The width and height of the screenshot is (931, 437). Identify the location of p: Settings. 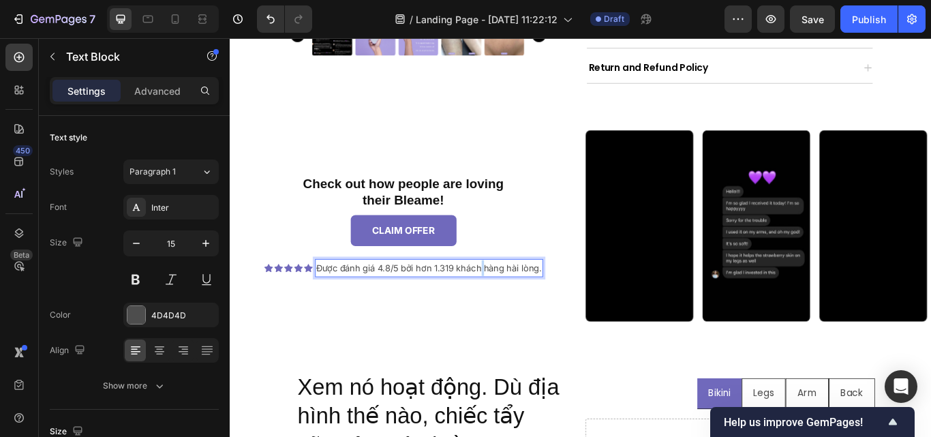
(87, 91).